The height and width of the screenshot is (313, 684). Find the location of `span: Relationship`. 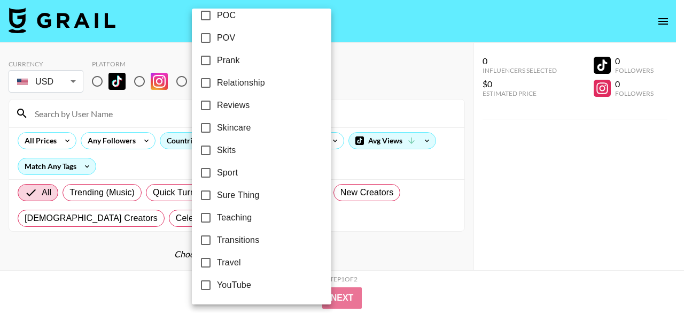

span: Relationship is located at coordinates (241, 83).